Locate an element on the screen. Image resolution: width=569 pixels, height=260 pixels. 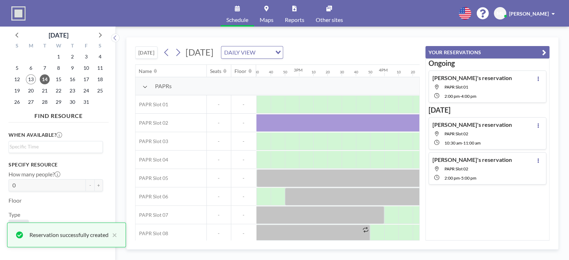
span: DAILY VIEW is located at coordinates (240, 53).